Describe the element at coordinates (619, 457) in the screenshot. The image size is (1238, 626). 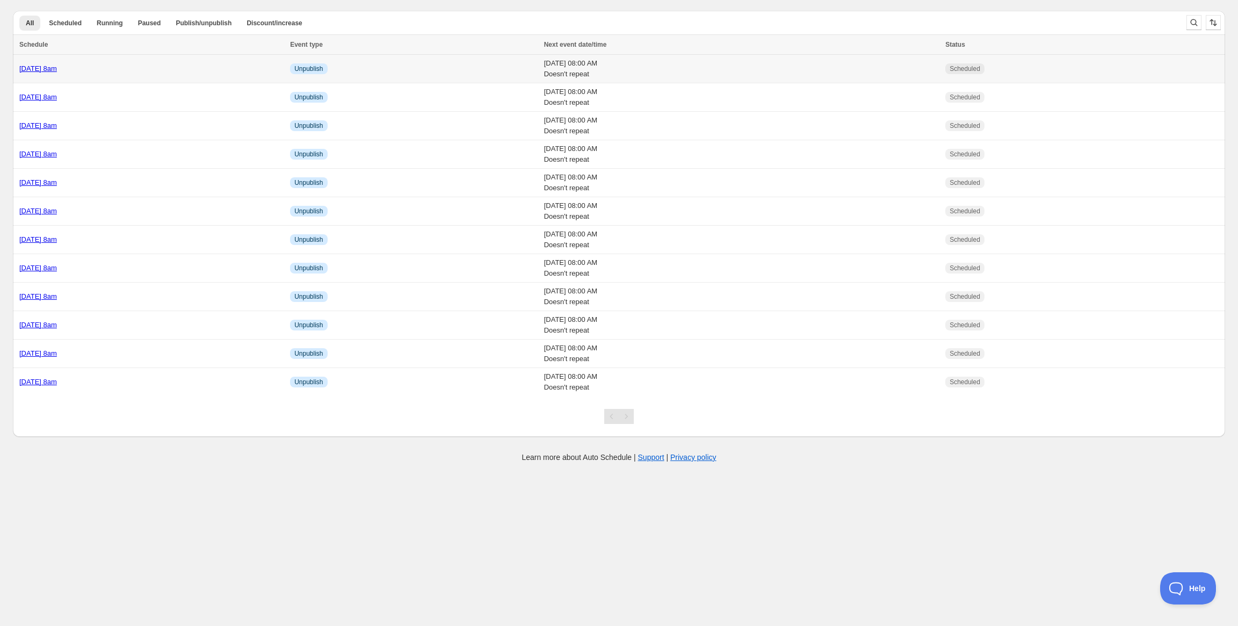
I see `p: Learn more about Auto Schedule | |` at that location.